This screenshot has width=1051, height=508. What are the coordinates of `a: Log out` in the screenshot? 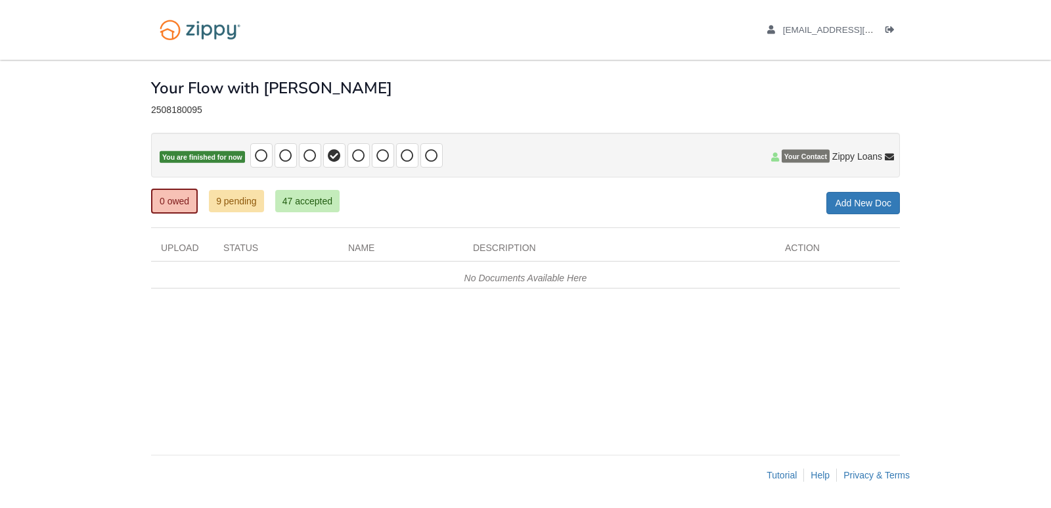 It's located at (892, 32).